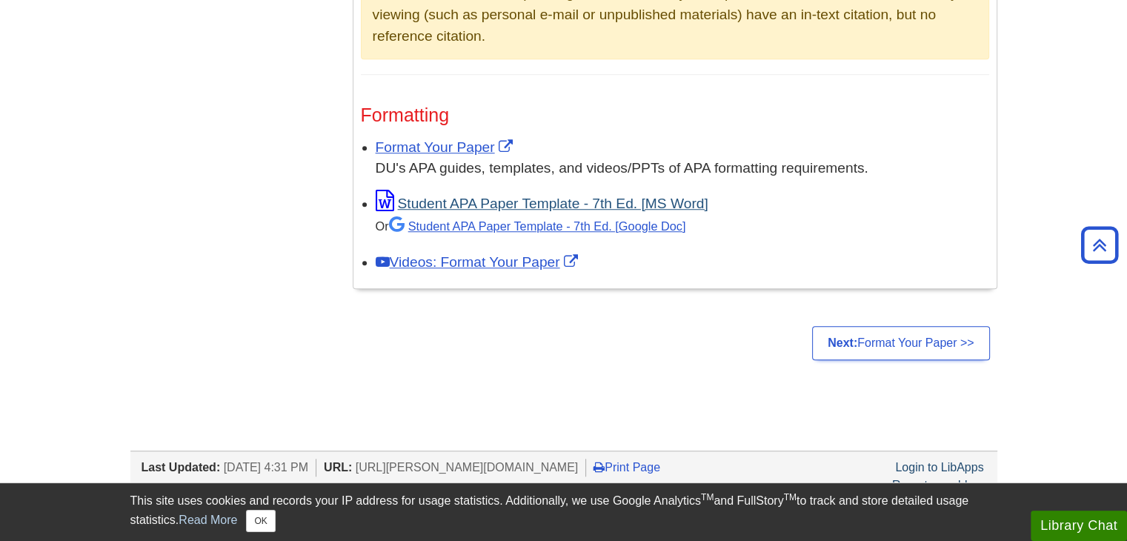 The width and height of the screenshot is (1127, 541). Describe the element at coordinates (1100, 245) in the screenshot. I see `a: Back to Top` at that location.